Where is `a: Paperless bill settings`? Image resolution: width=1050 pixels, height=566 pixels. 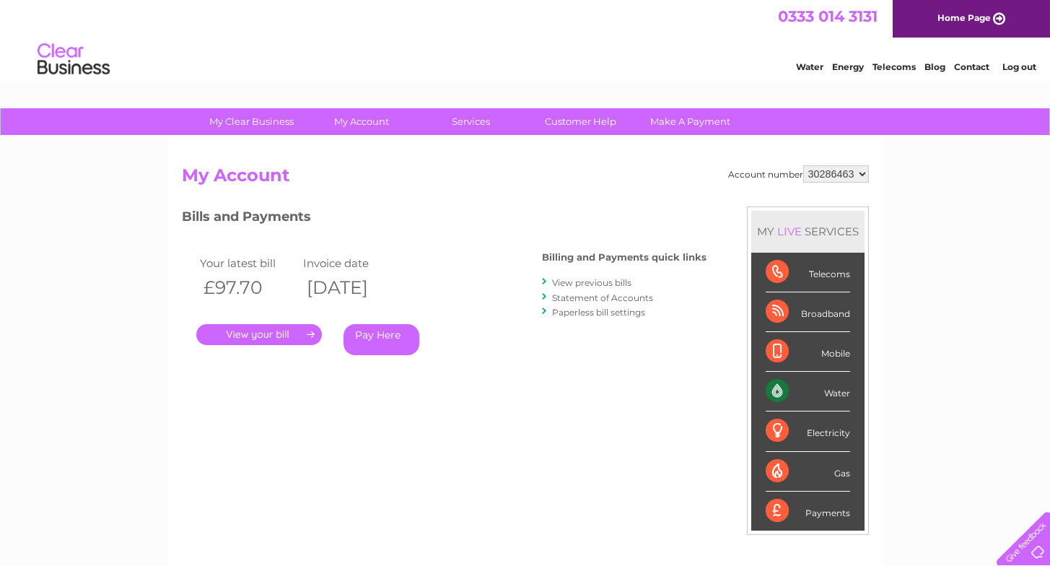 a: Paperless bill settings is located at coordinates (598, 312).